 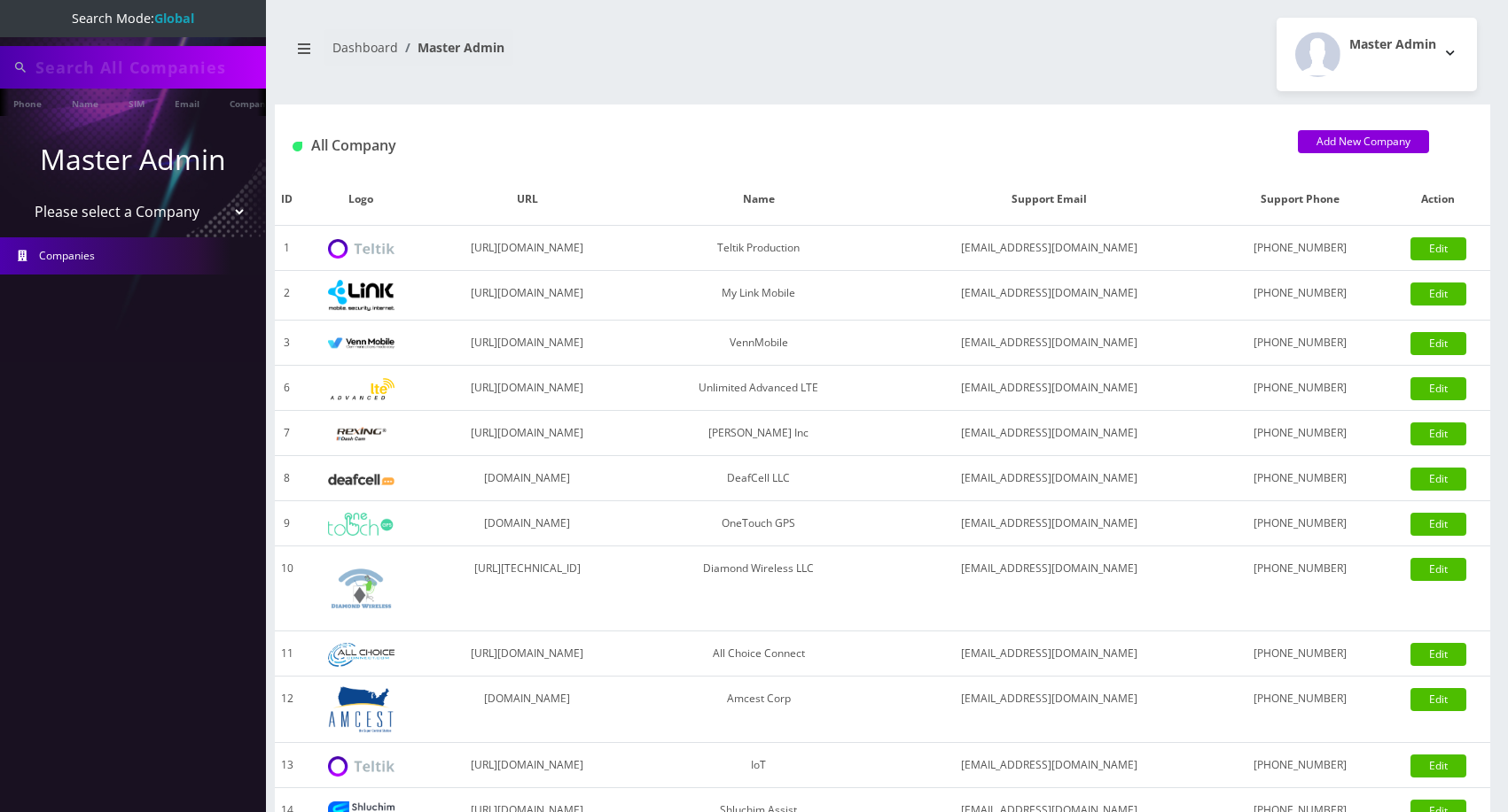 I want to click on th: ID, so click(x=287, y=200).